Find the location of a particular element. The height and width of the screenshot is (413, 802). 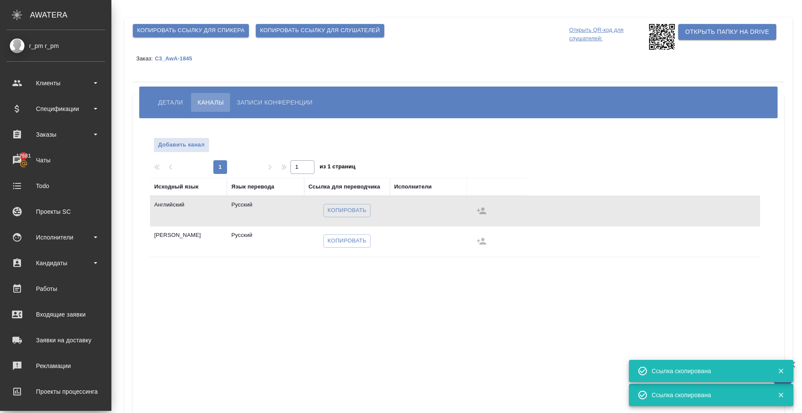

span: 17681 is located at coordinates (24, 156).